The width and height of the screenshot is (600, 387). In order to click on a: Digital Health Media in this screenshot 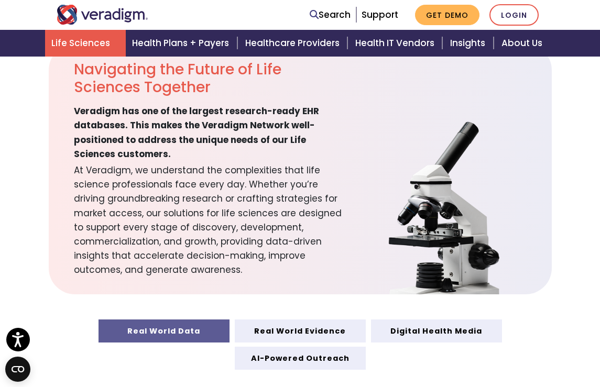, I will do `click(436, 331)`.